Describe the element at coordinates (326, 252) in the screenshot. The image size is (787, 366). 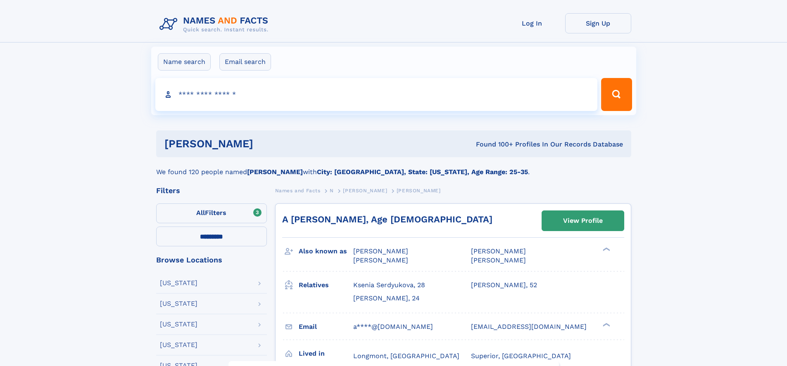
I see `h3: Also known as` at that location.